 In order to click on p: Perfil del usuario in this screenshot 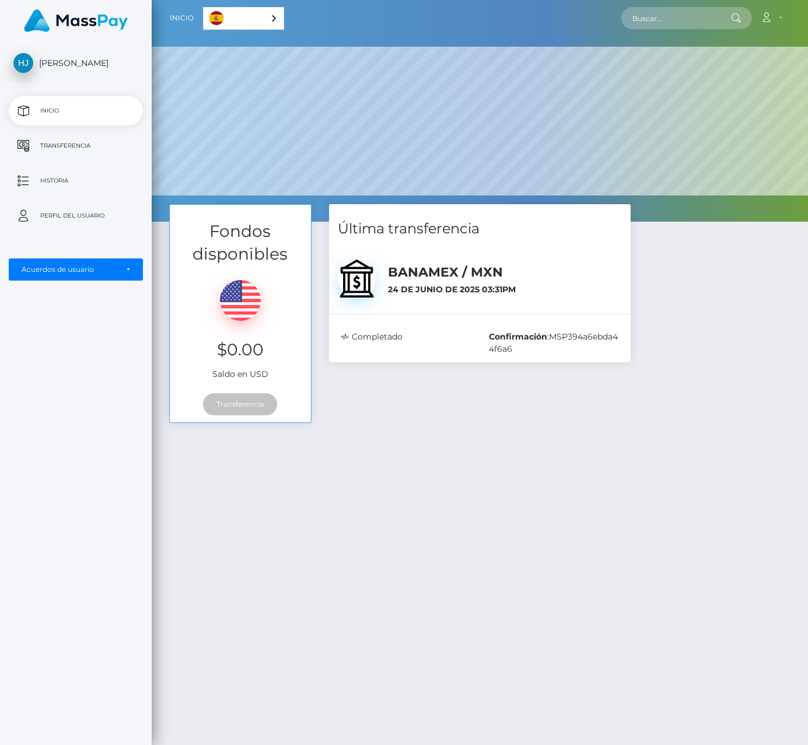, I will do `click(76, 216)`.